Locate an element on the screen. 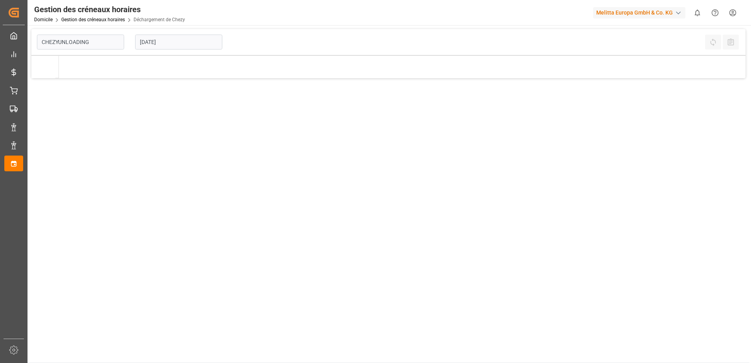 The width and height of the screenshot is (751, 363). input: JJ-MM-AAAA is located at coordinates (179, 42).